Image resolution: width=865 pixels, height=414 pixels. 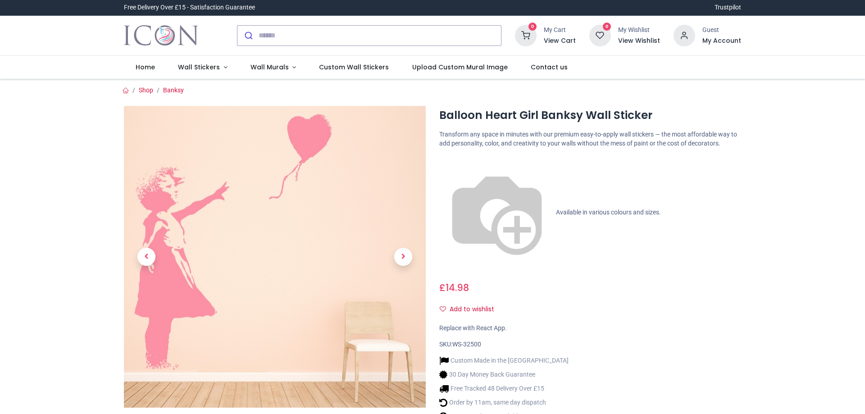 What do you see at coordinates (275, 257) in the screenshot?
I see `img: Balloon Heart Girl Banksy Wall Sticker` at bounding box center [275, 257].